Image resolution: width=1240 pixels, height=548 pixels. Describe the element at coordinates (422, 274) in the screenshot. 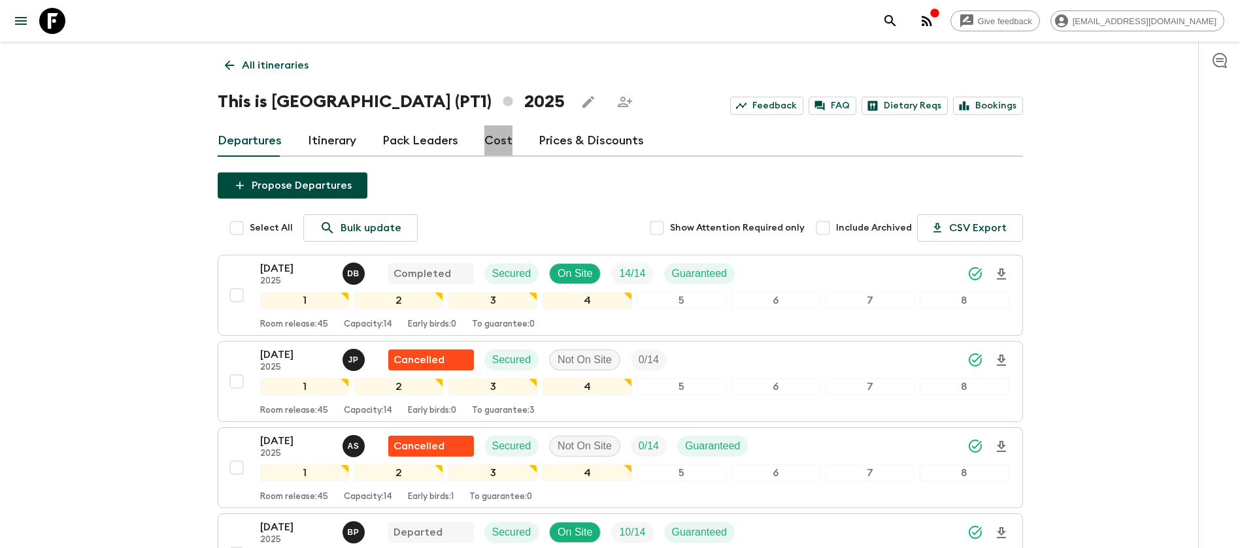

I see `p: Completed` at that location.